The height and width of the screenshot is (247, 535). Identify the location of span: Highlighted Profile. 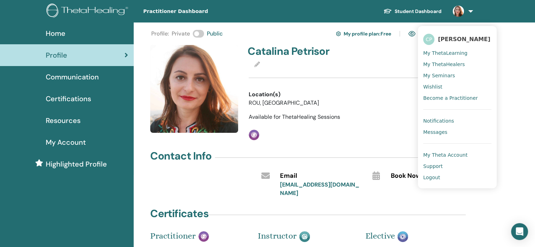
(76, 164).